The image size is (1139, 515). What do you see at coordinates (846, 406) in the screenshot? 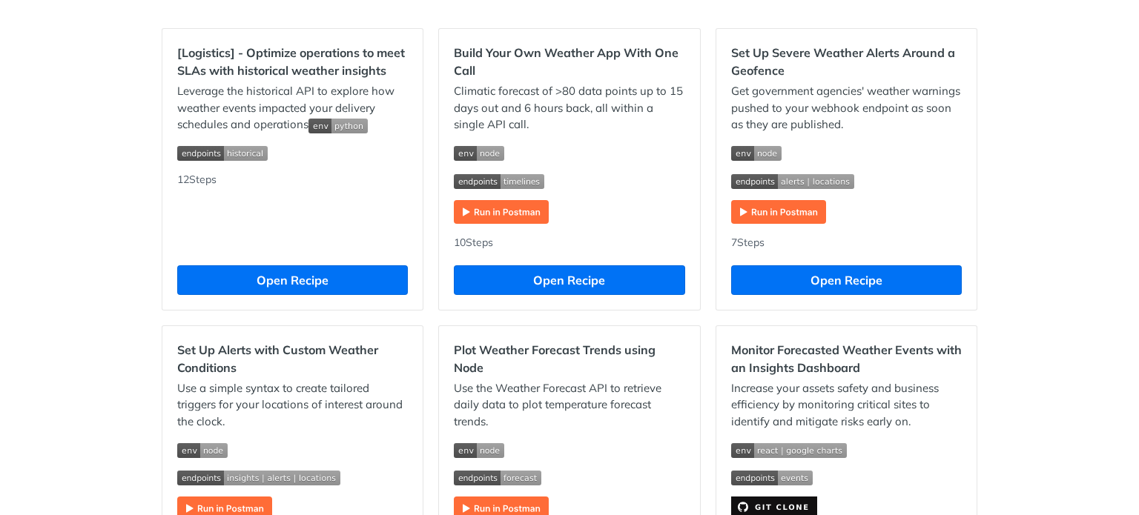
I see `p: Increase your assets safety and business efficiency by monitoring critical sites to identify and ...` at bounding box center [846, 406].